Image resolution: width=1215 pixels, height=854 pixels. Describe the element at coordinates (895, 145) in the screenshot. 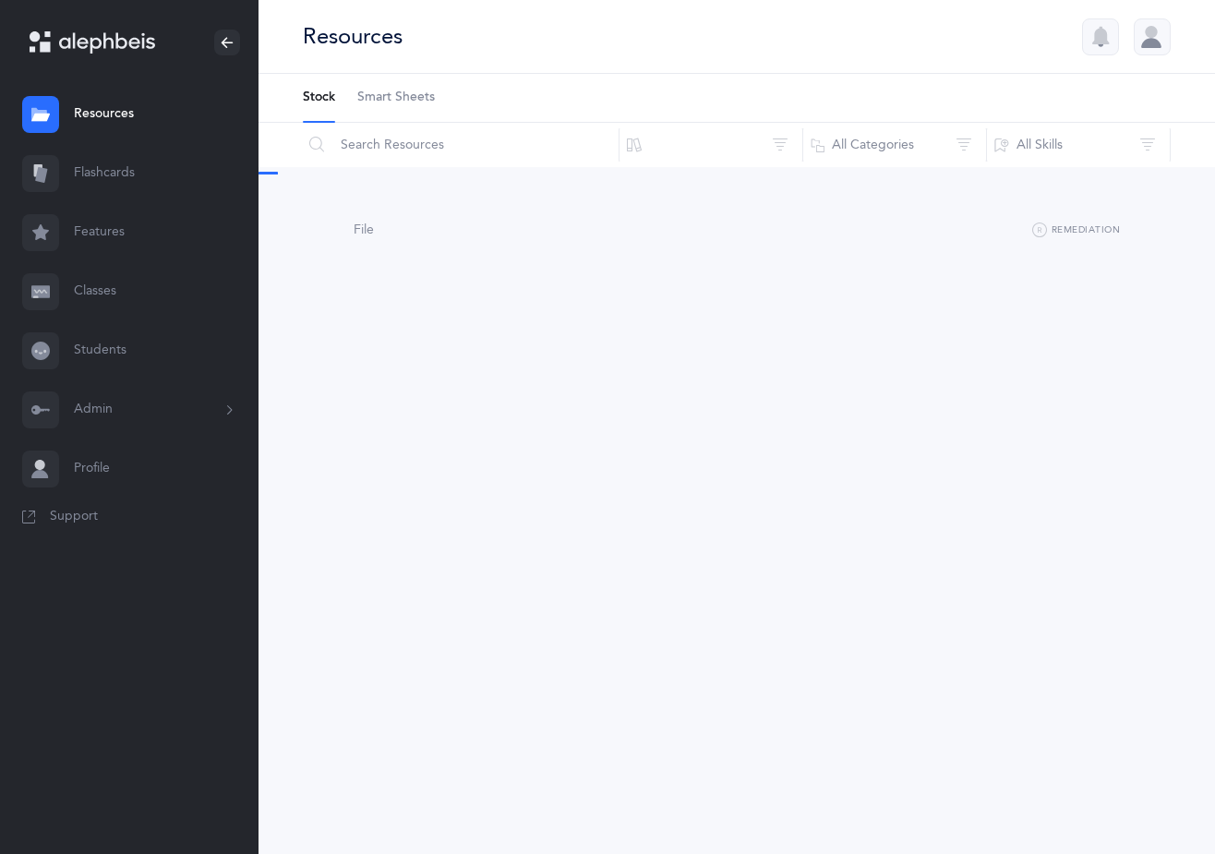

I see `button: All Categories` at that location.